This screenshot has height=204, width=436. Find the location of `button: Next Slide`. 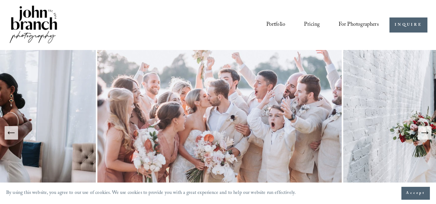

button: Next Slide is located at coordinates (425, 133).